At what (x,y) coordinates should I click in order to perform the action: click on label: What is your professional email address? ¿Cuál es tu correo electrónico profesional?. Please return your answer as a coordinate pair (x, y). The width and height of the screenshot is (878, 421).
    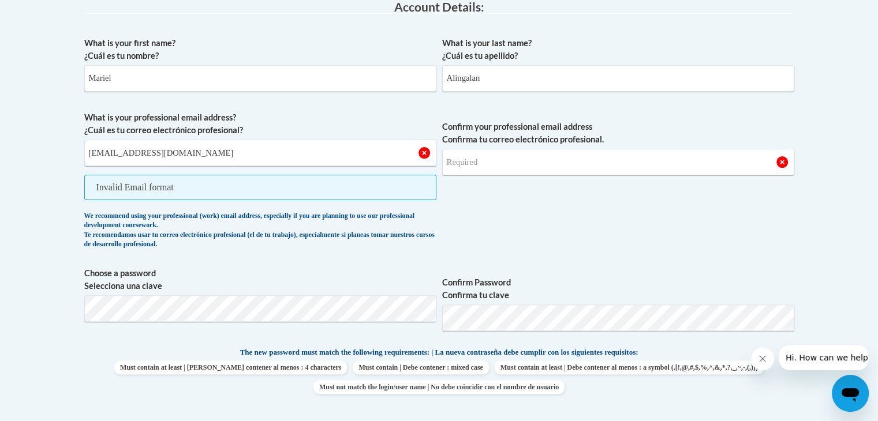
    Looking at the image, I should click on (260, 124).